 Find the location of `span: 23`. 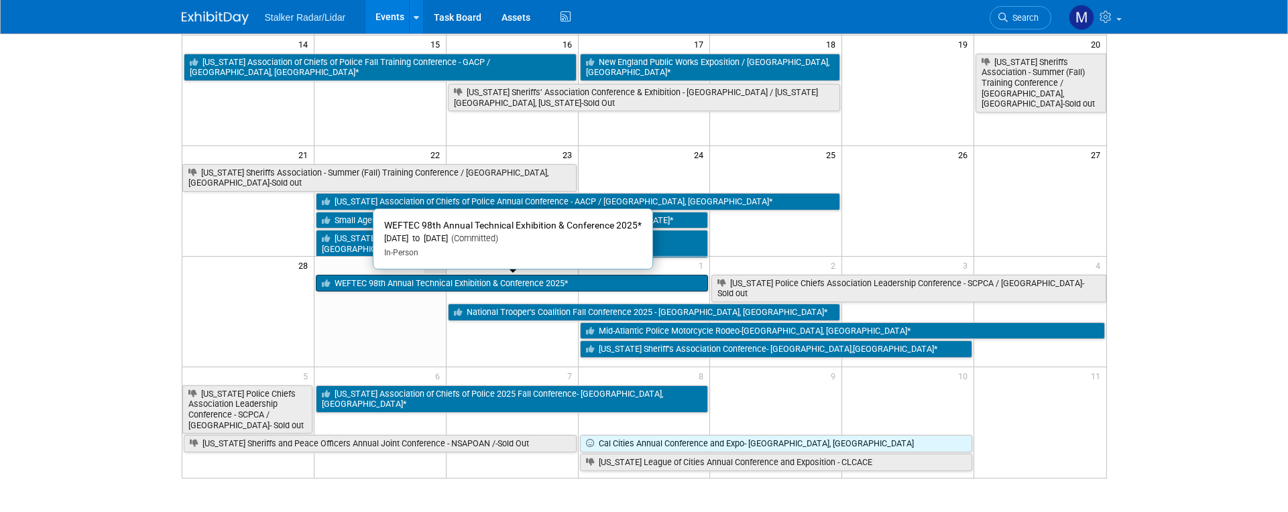

span: 23 is located at coordinates (569, 154).